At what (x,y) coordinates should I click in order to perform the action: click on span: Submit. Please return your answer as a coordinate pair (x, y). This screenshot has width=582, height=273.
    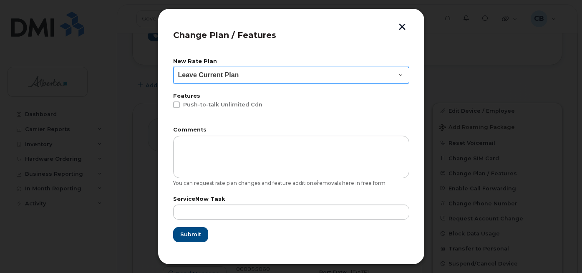
    Looking at the image, I should click on (191, 234).